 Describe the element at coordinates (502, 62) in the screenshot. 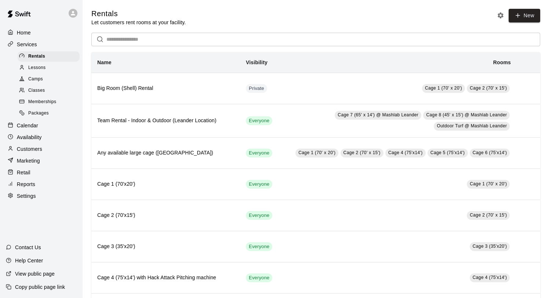

I see `b: Rooms` at that location.